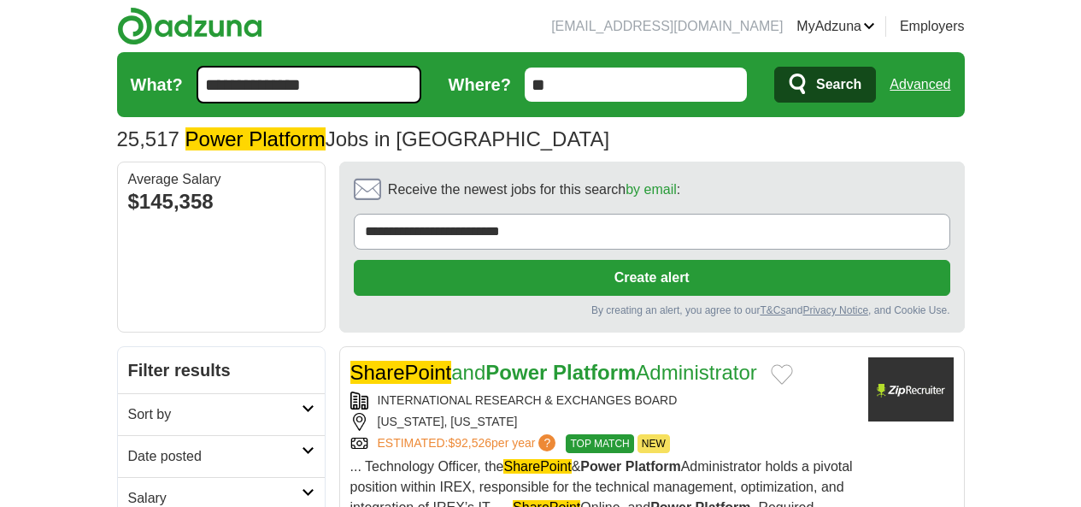  I want to click on button: Create alert, so click(652, 278).